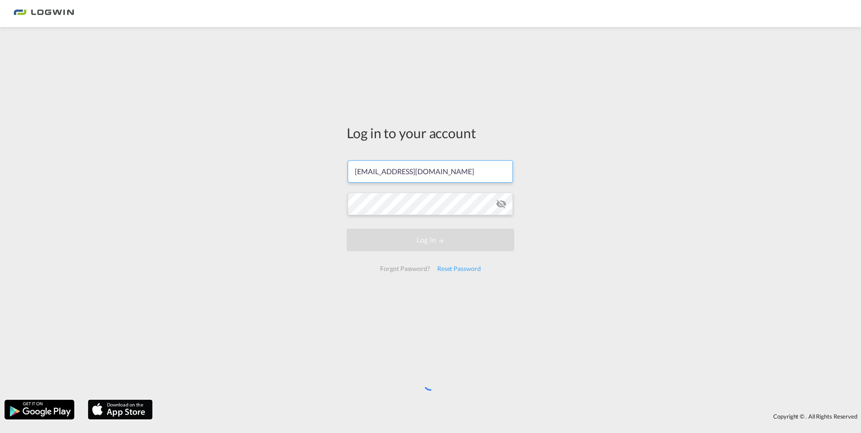  I want to click on img: bc73a0e0d8c111efacd525e4c8ad7d32.png, so click(44, 14).